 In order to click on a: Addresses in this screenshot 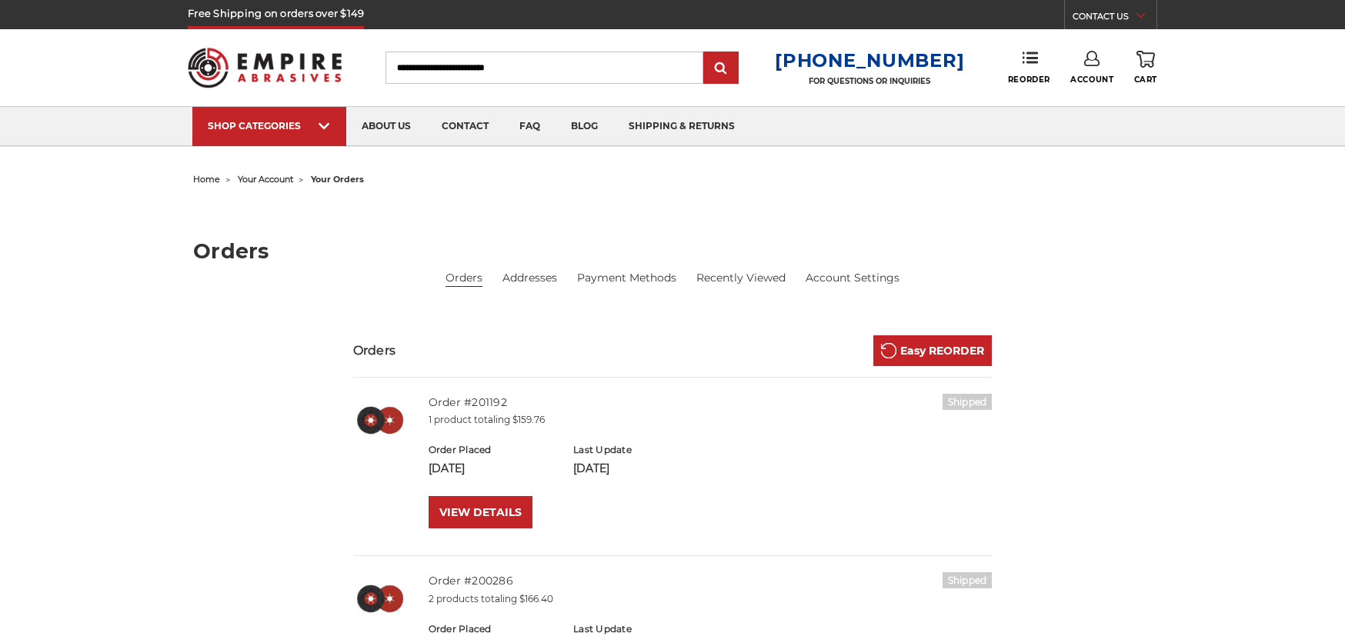, I will do `click(529, 278)`.